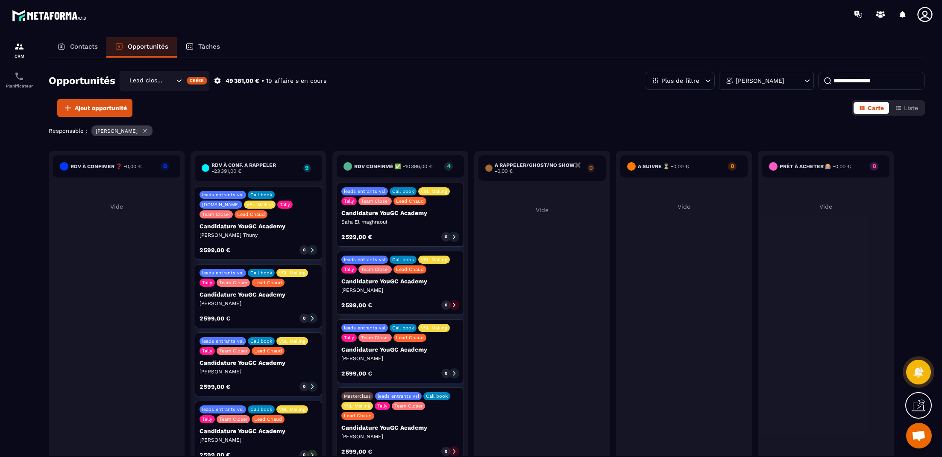 The height and width of the screenshot is (457, 942). What do you see at coordinates (19, 86) in the screenshot?
I see `p: Planificateur` at bounding box center [19, 86].